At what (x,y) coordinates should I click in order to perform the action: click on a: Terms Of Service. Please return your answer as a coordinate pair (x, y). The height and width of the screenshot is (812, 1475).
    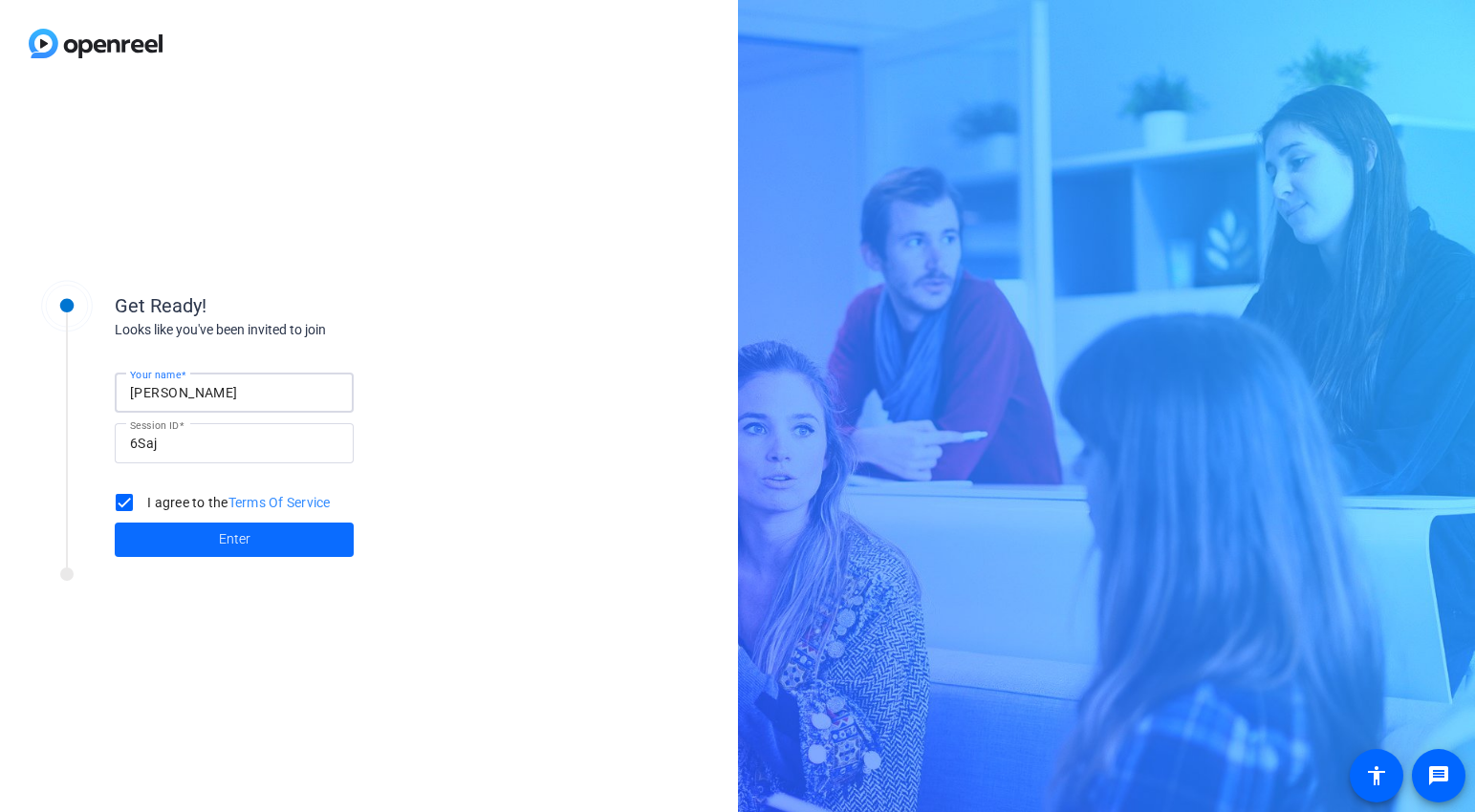
    Looking at the image, I should click on (279, 502).